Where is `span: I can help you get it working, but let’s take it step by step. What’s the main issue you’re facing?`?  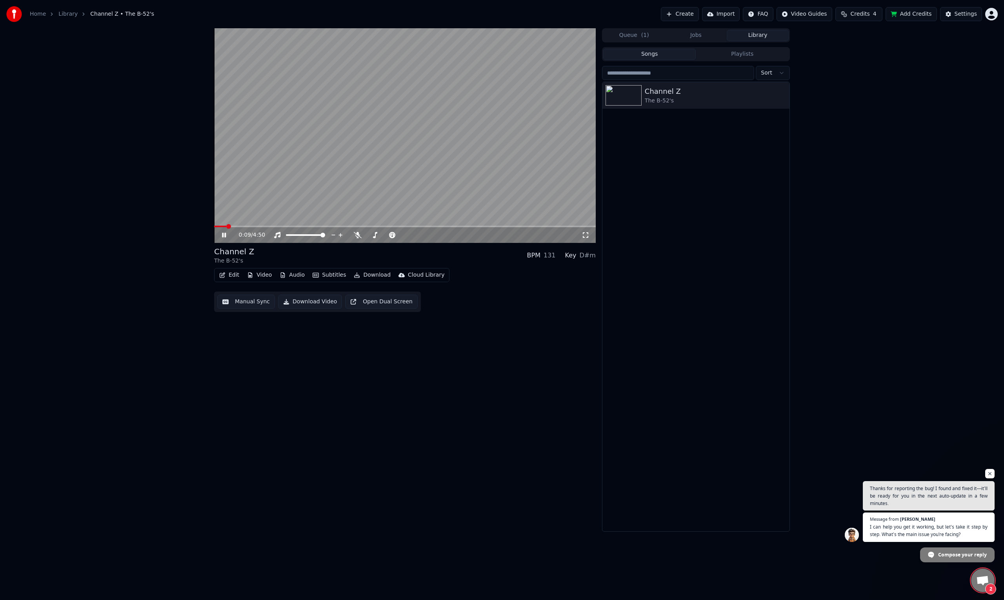
span: I can help you get it working, but let’s take it step by step. What’s the main issue you’re facing? is located at coordinates (929, 530).